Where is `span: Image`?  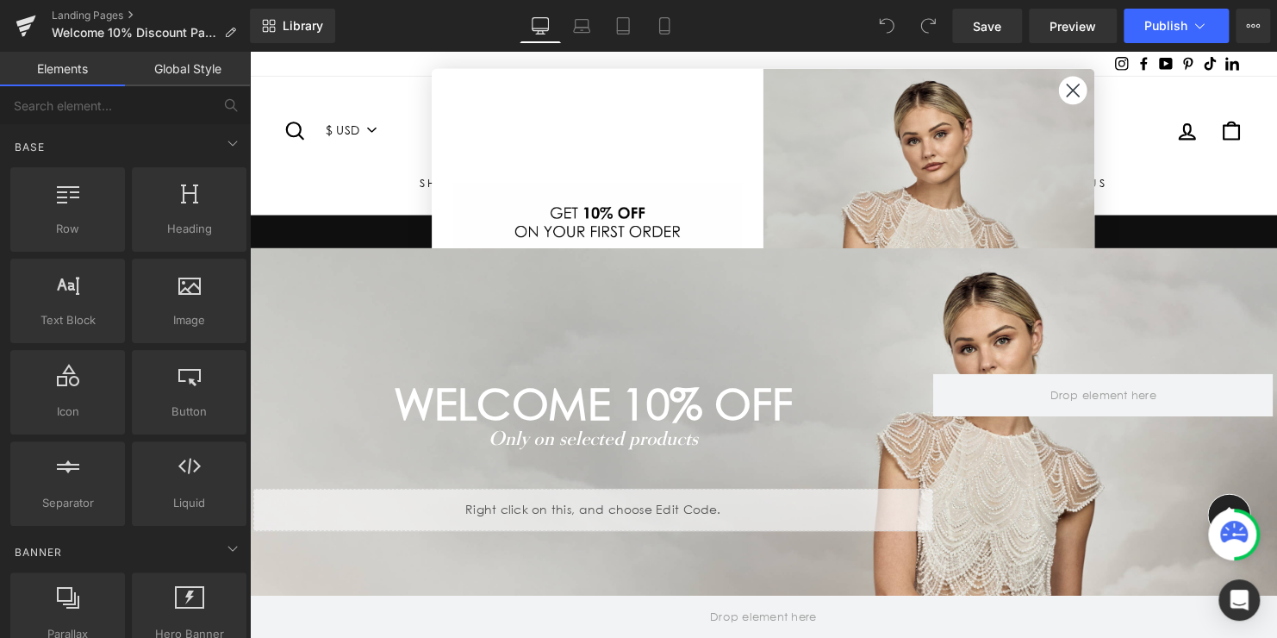 span: Image is located at coordinates (189, 320).